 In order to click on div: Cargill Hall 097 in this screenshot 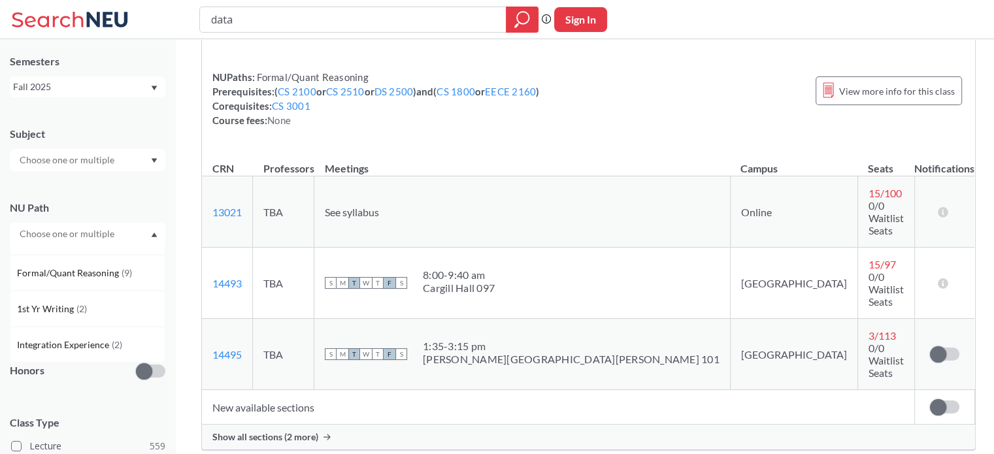, I will do `click(459, 288)`.